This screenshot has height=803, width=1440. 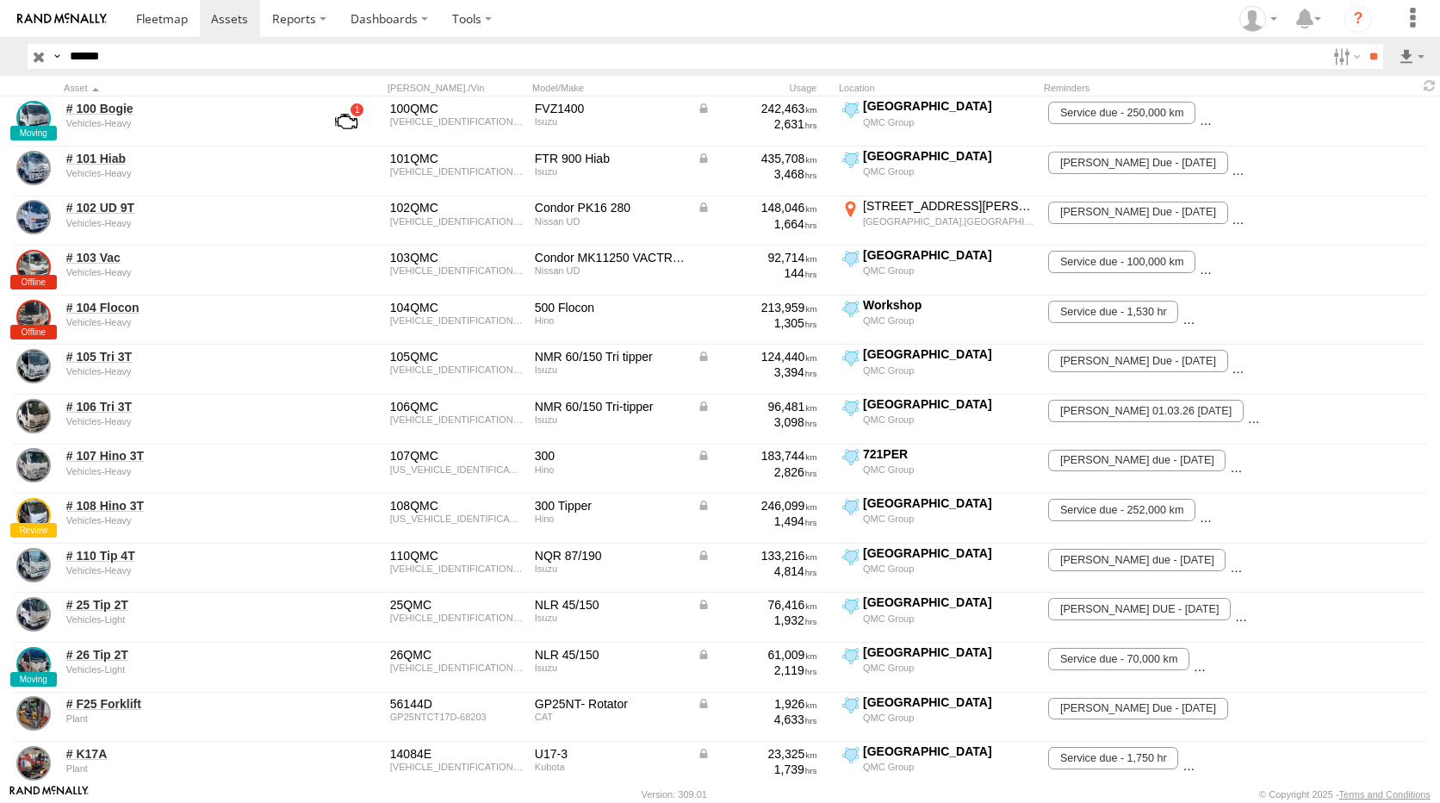 I want to click on div: 56144D, so click(x=457, y=704).